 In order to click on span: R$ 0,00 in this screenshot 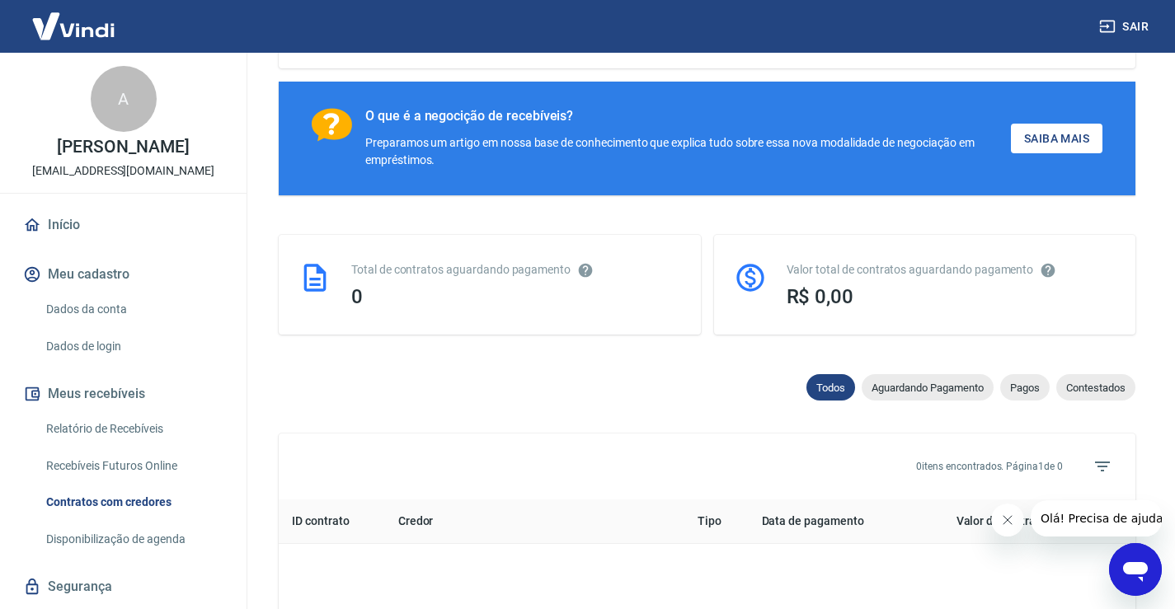, I will do `click(820, 297)`.